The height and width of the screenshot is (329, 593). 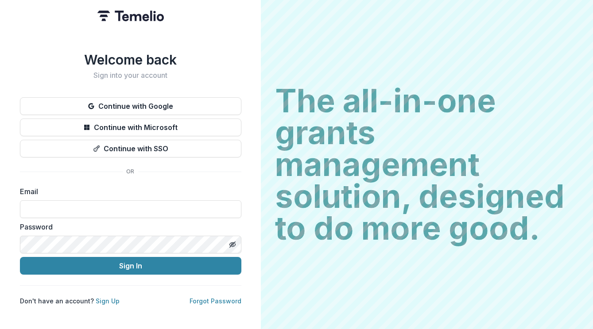 What do you see at coordinates (232, 245) in the screenshot?
I see `button: Toggle password visibility` at bounding box center [232, 245].